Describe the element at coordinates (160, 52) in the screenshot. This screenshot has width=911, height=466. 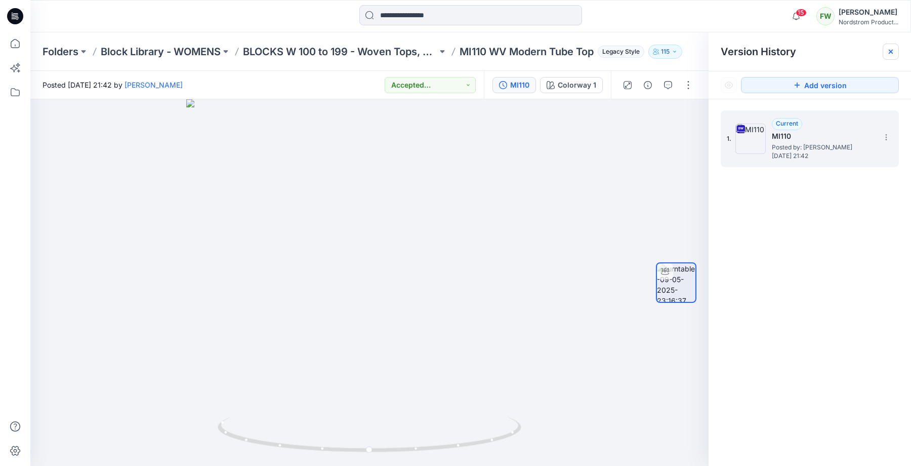
I see `a: Block Library - WOMENS` at that location.